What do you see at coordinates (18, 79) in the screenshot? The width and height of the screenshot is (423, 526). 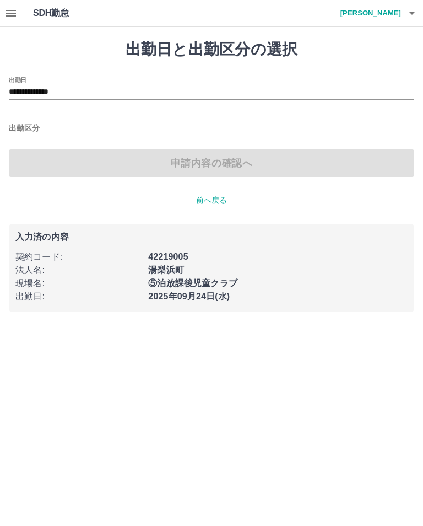 I see `label: 出勤日` at bounding box center [18, 79].